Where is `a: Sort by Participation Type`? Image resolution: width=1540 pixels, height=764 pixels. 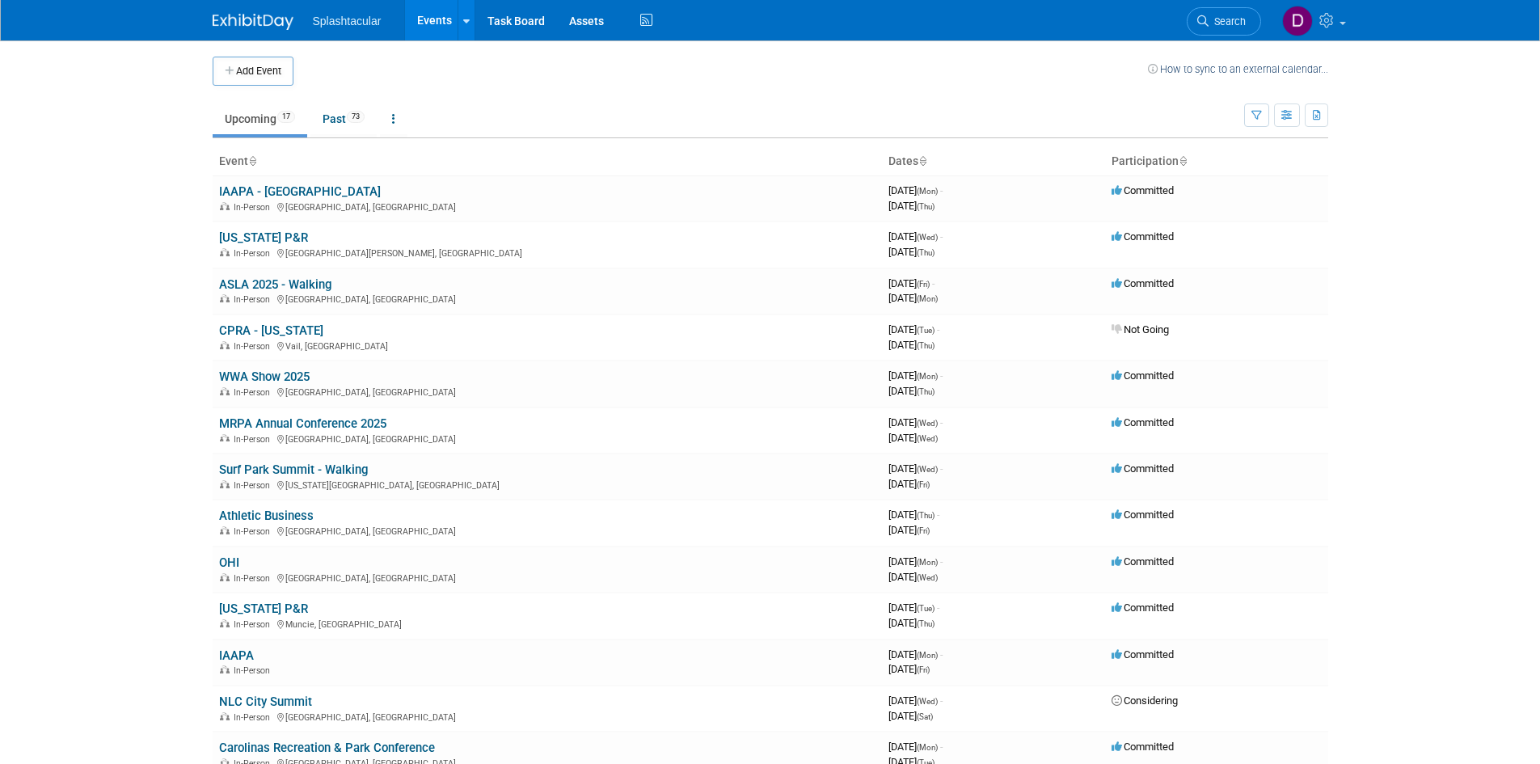 a: Sort by Participation Type is located at coordinates (1182, 161).